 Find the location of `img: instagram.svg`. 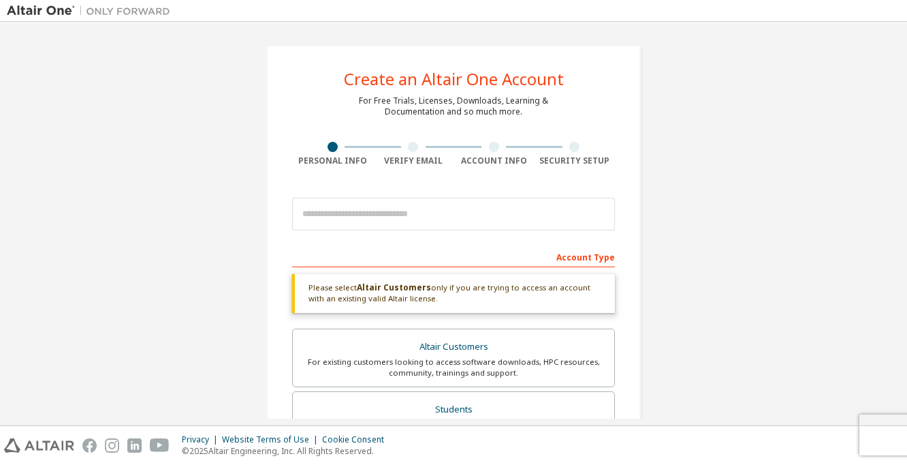

img: instagram.svg is located at coordinates (112, 445).